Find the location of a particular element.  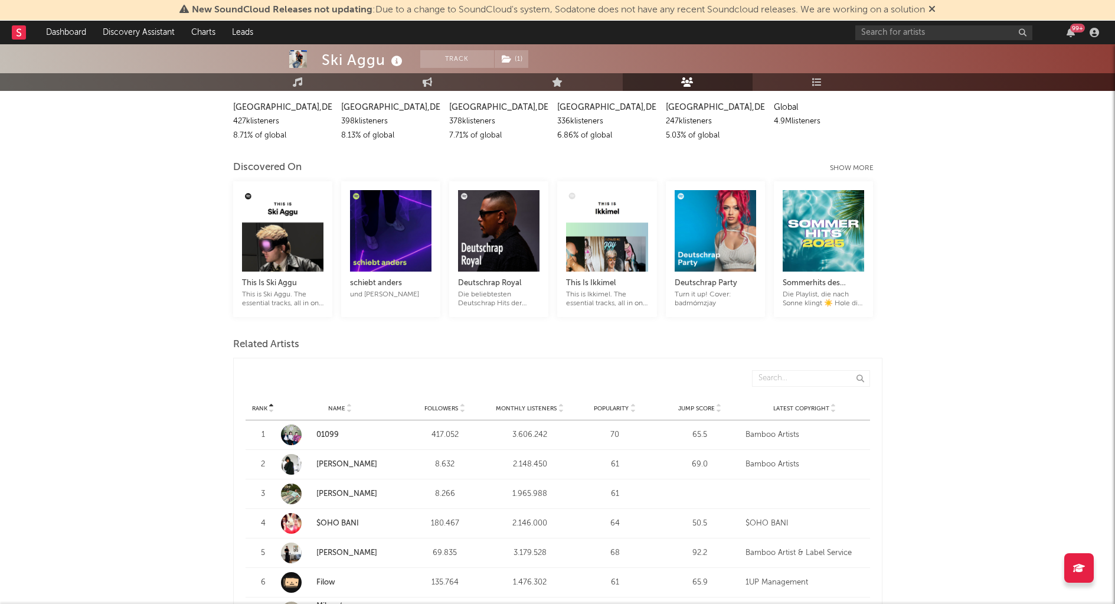

div: Turn it up! Cover: badmómzjay is located at coordinates (715, 299).